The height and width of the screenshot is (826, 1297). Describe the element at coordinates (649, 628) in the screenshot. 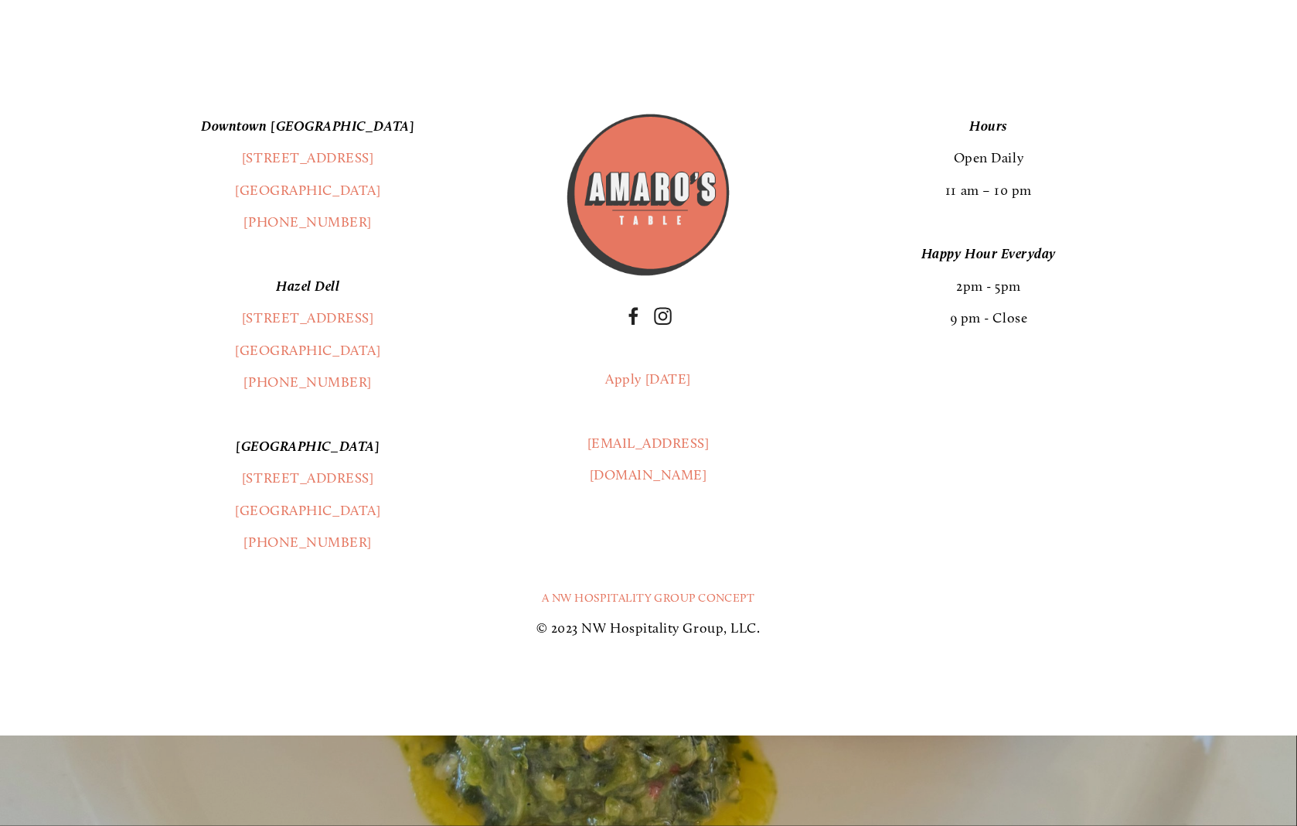

I see `p: © 2023 NW Hospitality Group, LLC.` at that location.